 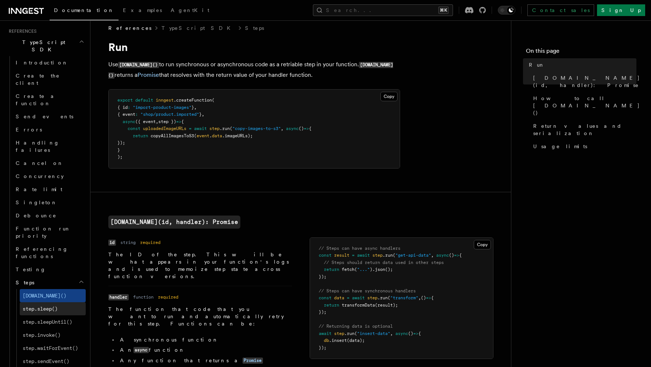 I want to click on p: Use to run synchronous or asynchronous code as a retriable step in your function. returns a that ..., so click(x=254, y=70).